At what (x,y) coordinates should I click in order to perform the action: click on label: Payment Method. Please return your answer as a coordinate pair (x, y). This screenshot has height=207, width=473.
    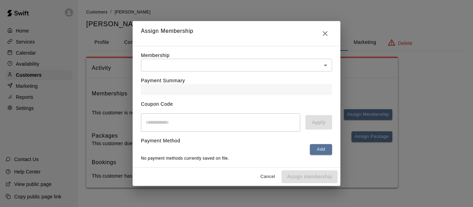
    Looking at the image, I should click on (161, 141).